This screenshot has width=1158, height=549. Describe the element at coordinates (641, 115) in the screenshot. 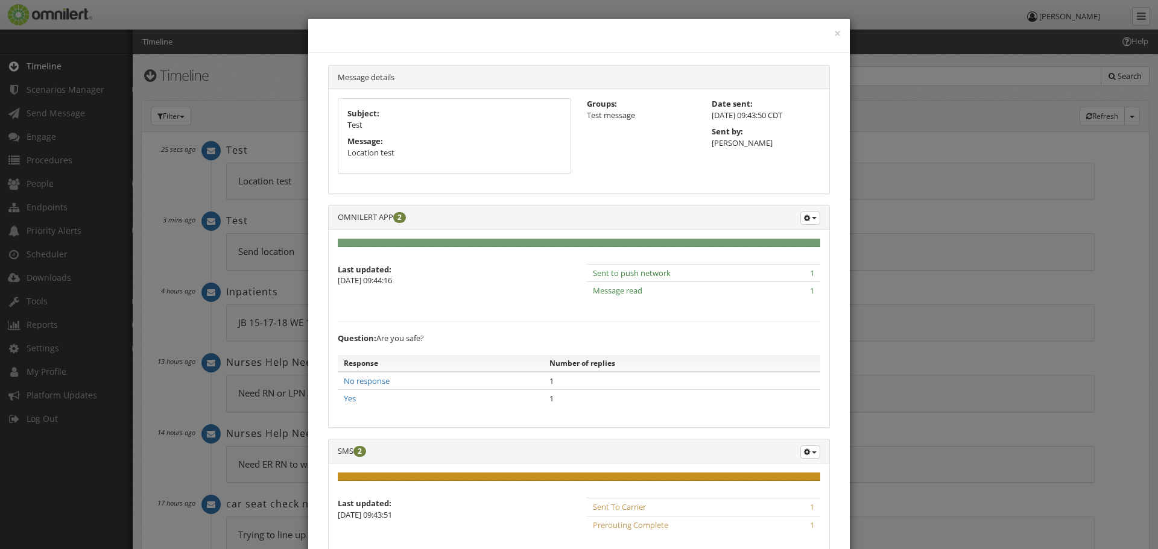

I see `li: Test message` at that location.